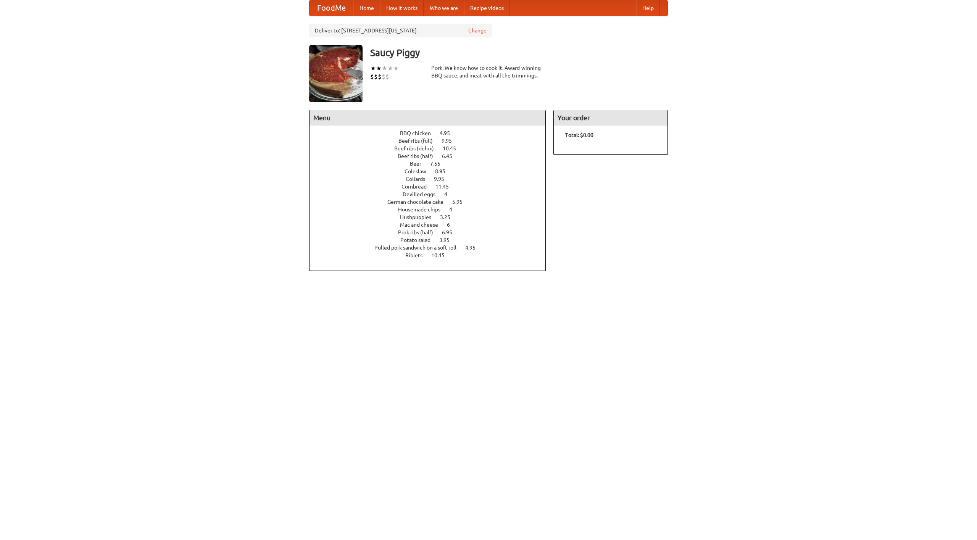 Image resolution: width=977 pixels, height=540 pixels. What do you see at coordinates (419, 202) in the screenshot?
I see `span: German chocolate cake` at bounding box center [419, 202].